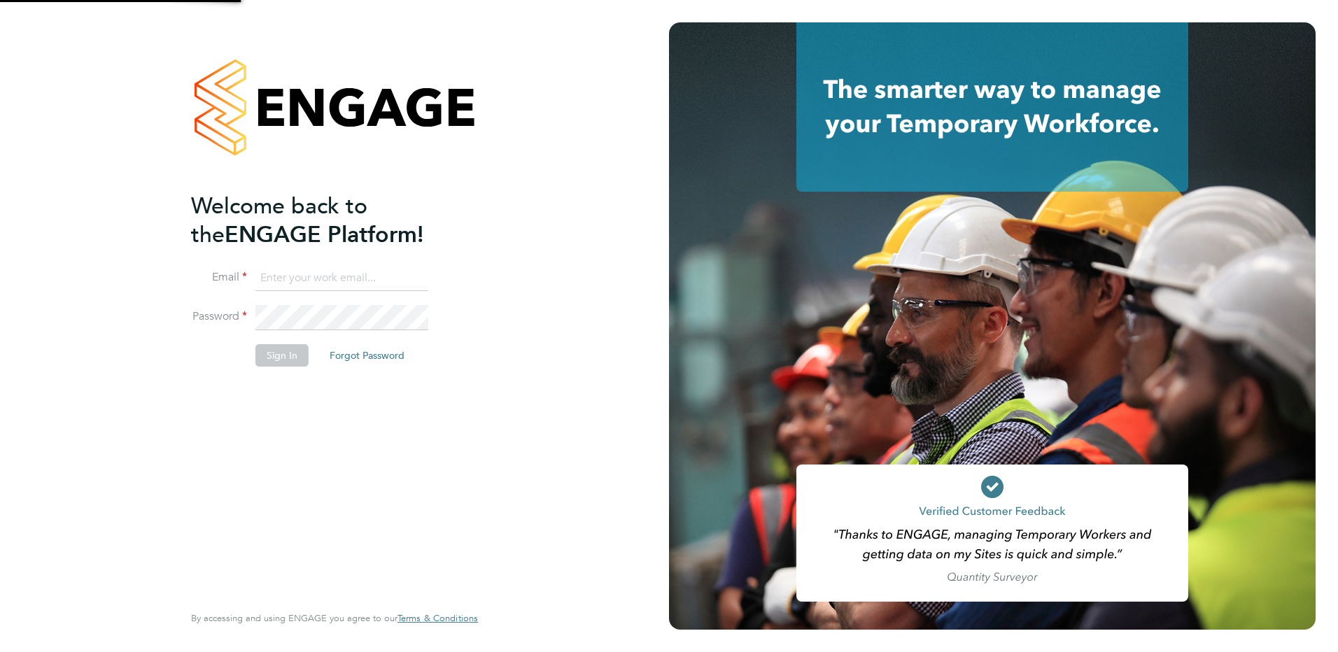  What do you see at coordinates (282, 355) in the screenshot?
I see `button: Sign In` at bounding box center [282, 355].